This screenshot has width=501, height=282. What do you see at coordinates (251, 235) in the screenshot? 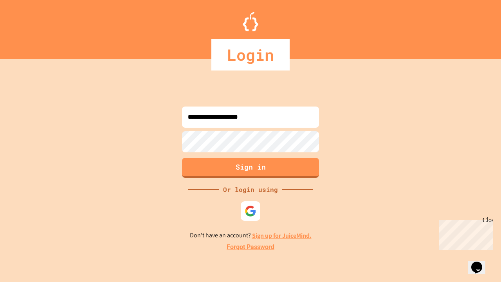
I see `p: Don't have an account?` at bounding box center [251, 235].